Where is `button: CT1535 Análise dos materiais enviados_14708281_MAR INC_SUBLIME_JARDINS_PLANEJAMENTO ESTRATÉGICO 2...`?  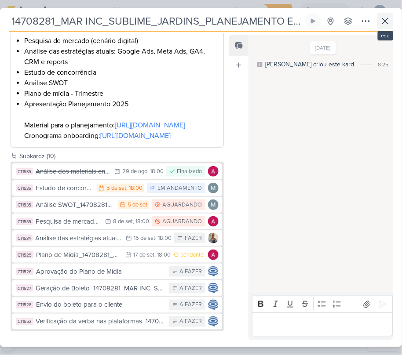 button: CT1535 Análise dos materiais enviados_14708281_MAR INC_SUBLIME_JARDINS_PLANEJAMENTO ESTRATÉGICO 2... is located at coordinates (117, 172).